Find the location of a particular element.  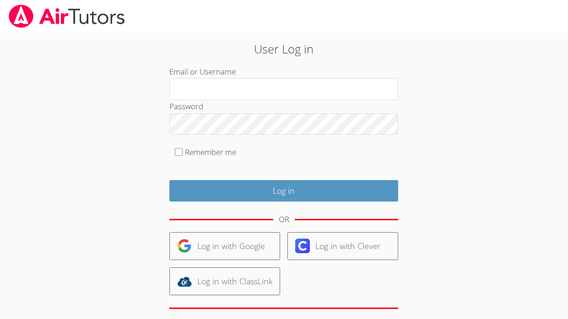

h2: User Log in is located at coordinates (284, 49).